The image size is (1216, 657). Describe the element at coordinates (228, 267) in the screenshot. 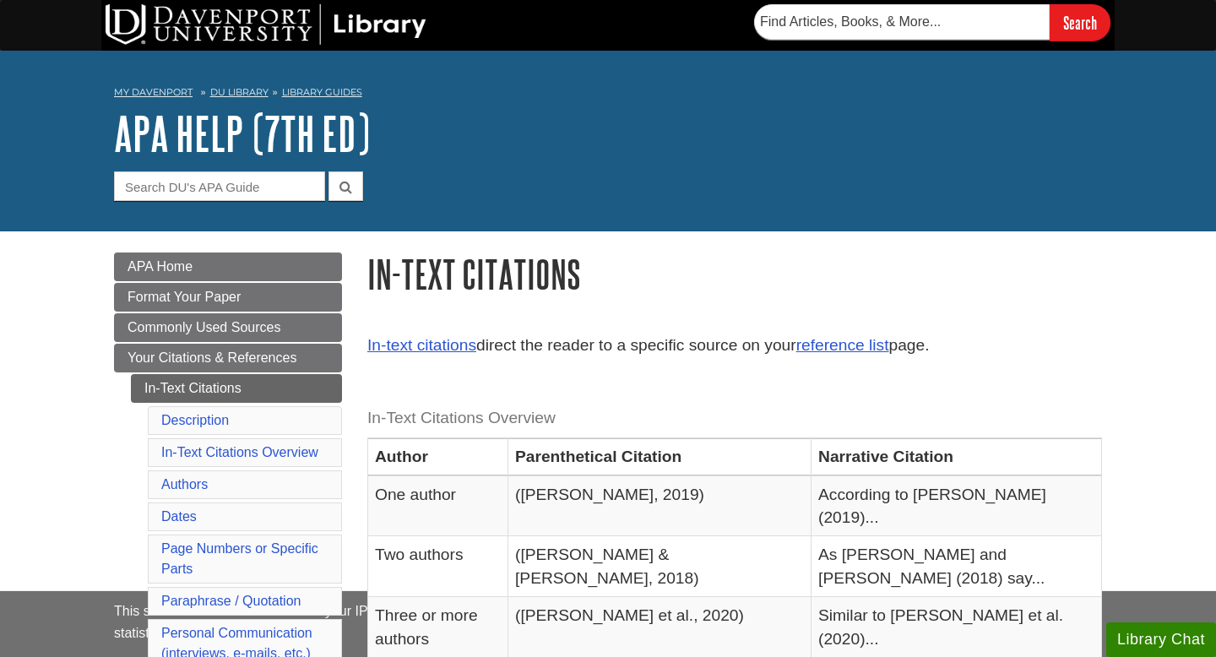

I see `a: APA Home` at that location.